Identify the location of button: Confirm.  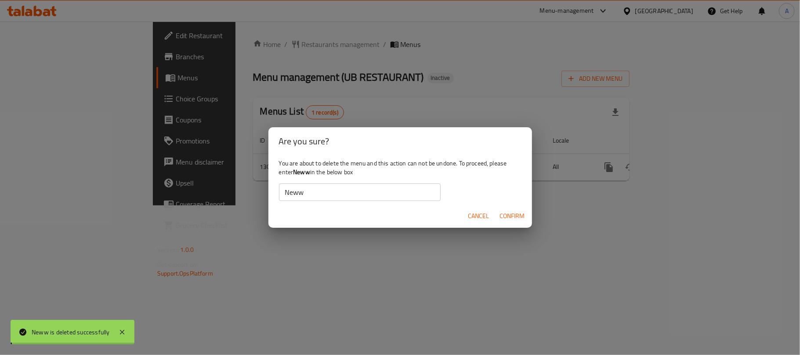
(512, 216).